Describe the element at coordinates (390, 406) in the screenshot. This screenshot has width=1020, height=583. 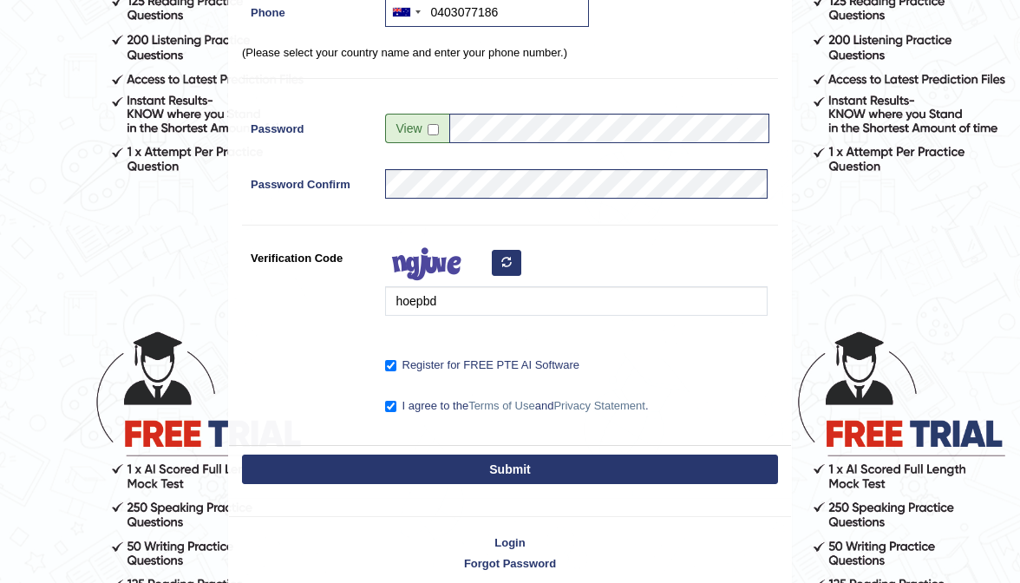
I see `input: I agree to theTerms of UseandPrivacy Statement.` at that location.